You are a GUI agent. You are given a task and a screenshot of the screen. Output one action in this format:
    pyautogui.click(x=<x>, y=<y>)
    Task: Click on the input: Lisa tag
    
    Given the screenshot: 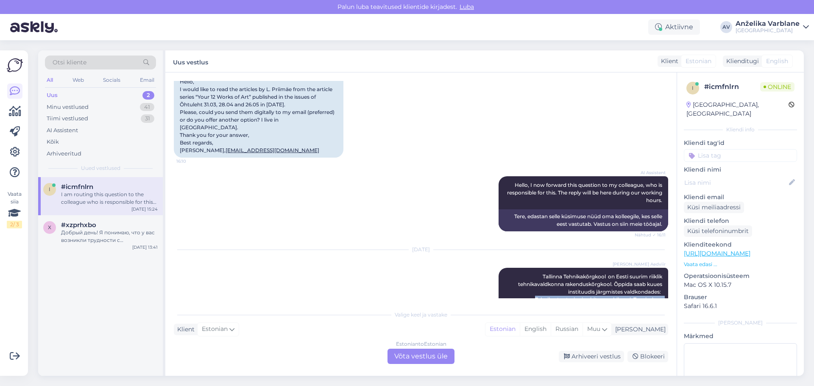 What is the action you would take?
    pyautogui.click(x=740, y=156)
    